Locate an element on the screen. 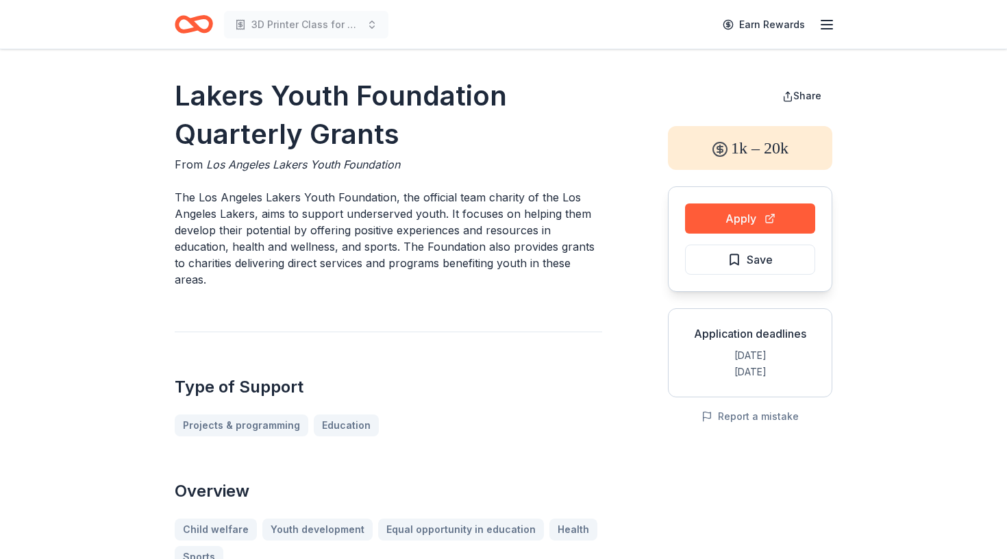 The height and width of the screenshot is (559, 1007). a: Earn Rewards is located at coordinates (764, 25).